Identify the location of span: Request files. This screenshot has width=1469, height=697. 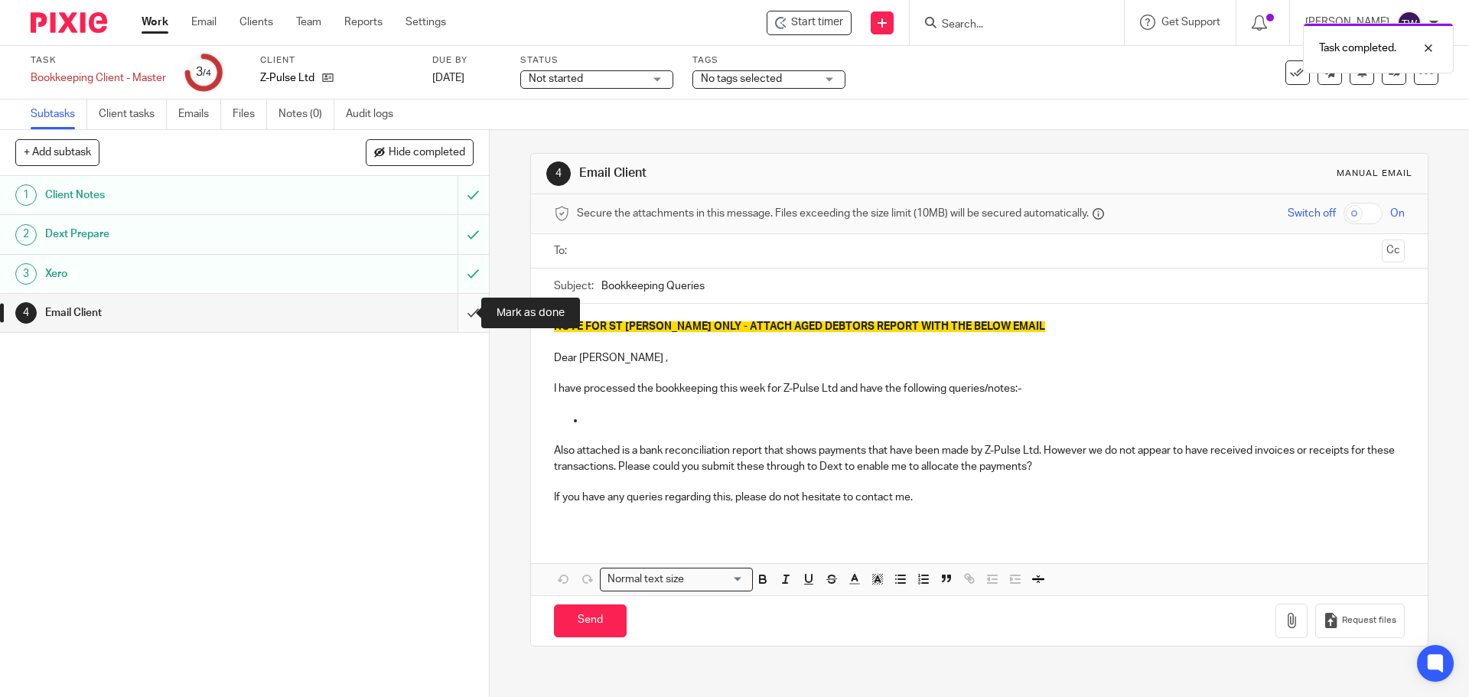
(1369, 620).